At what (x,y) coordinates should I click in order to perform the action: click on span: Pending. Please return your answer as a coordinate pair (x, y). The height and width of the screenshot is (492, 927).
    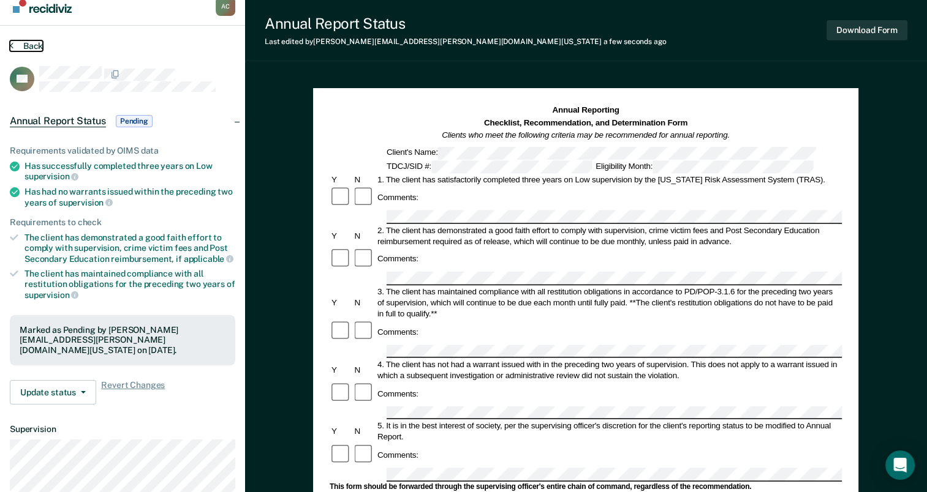
    Looking at the image, I should click on (134, 121).